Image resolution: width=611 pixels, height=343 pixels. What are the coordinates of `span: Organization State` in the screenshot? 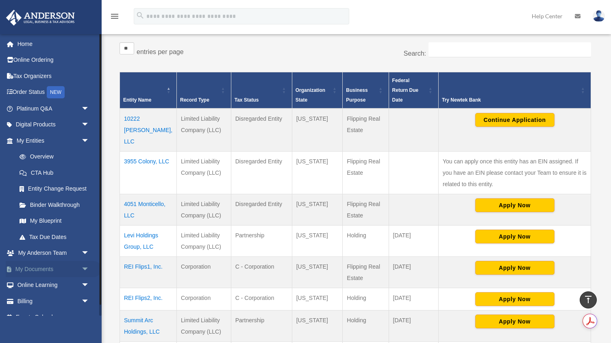 It's located at (310, 95).